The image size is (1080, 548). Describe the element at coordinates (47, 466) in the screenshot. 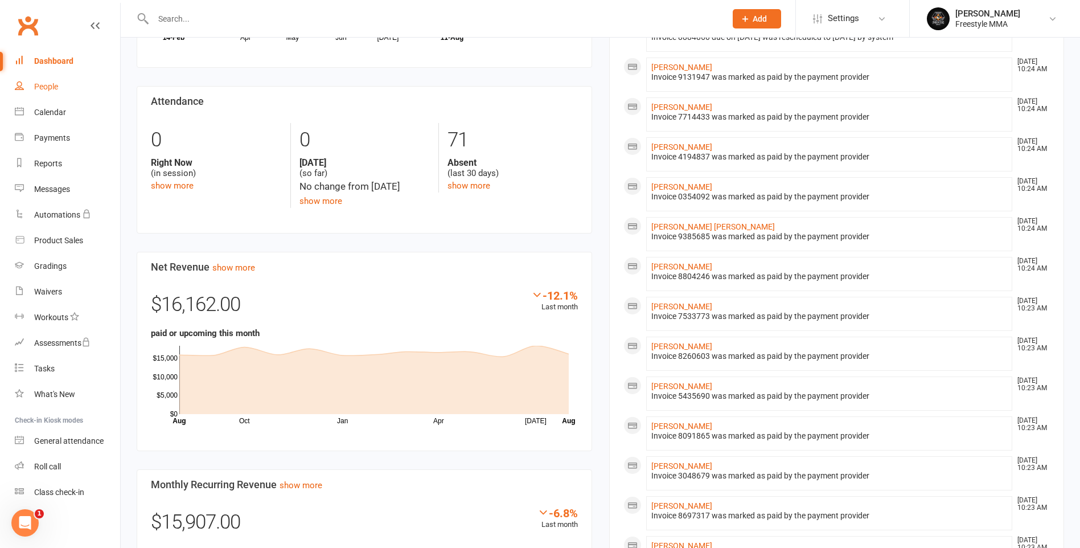

I see `div: Roll call` at that location.